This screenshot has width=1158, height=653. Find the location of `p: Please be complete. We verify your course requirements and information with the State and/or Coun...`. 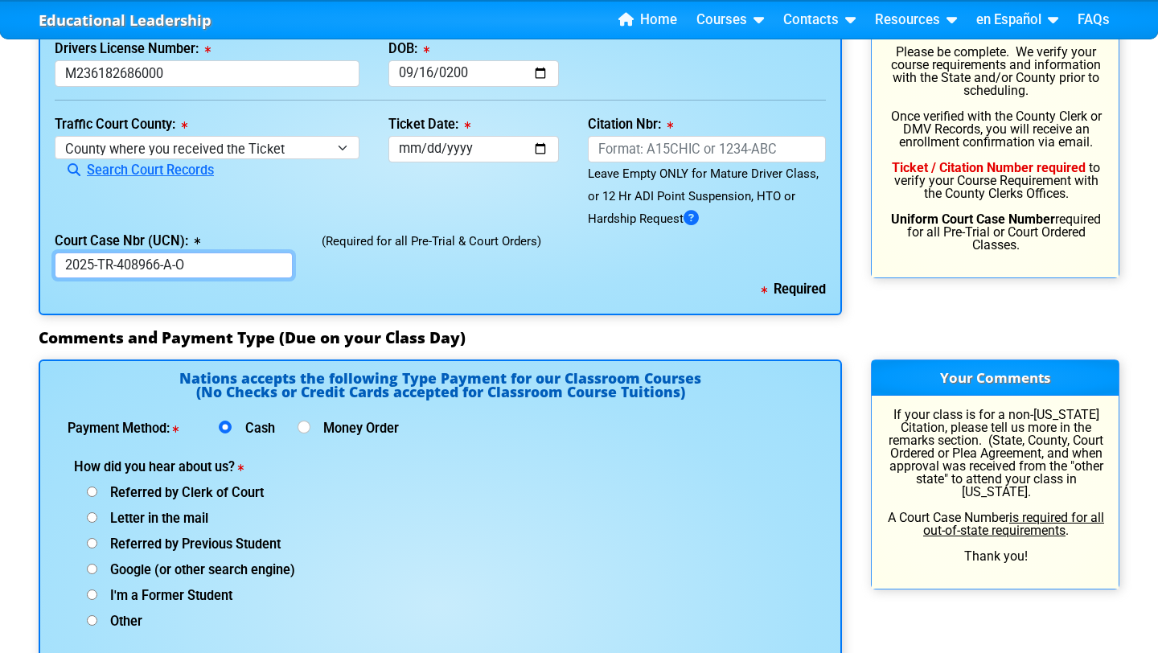

p: Please be complete. We verify your course requirements and information with the State and/or Coun... is located at coordinates (994, 149).